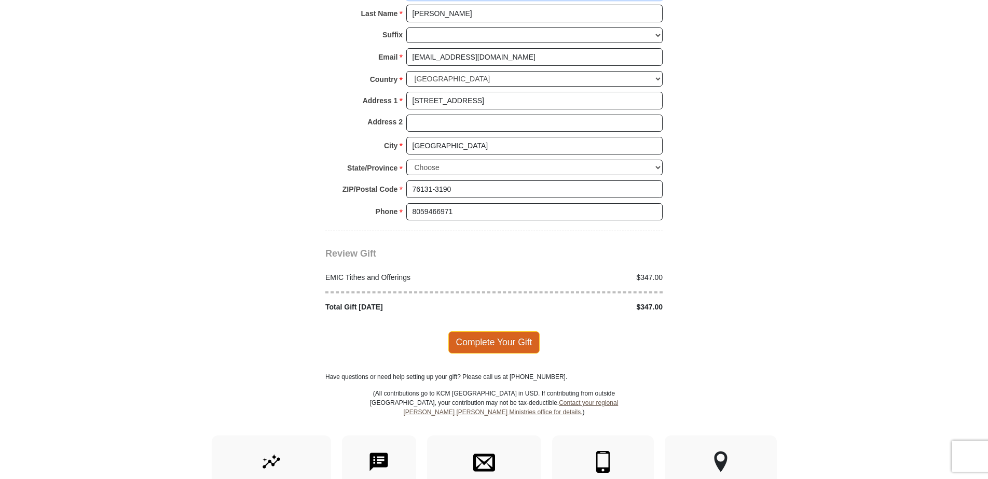 This screenshot has width=988, height=479. I want to click on img: mobile.svg, so click(603, 462).